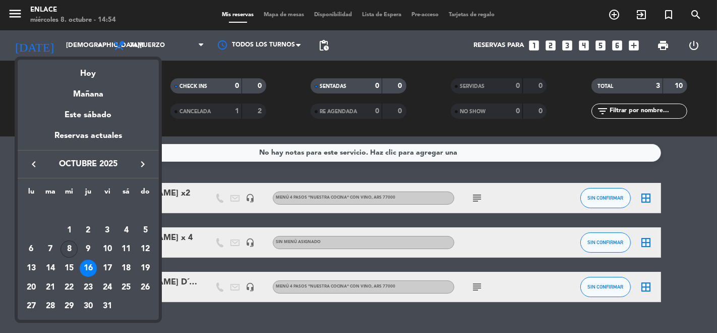 The image size is (717, 333). I want to click on div: 21, so click(50, 287).